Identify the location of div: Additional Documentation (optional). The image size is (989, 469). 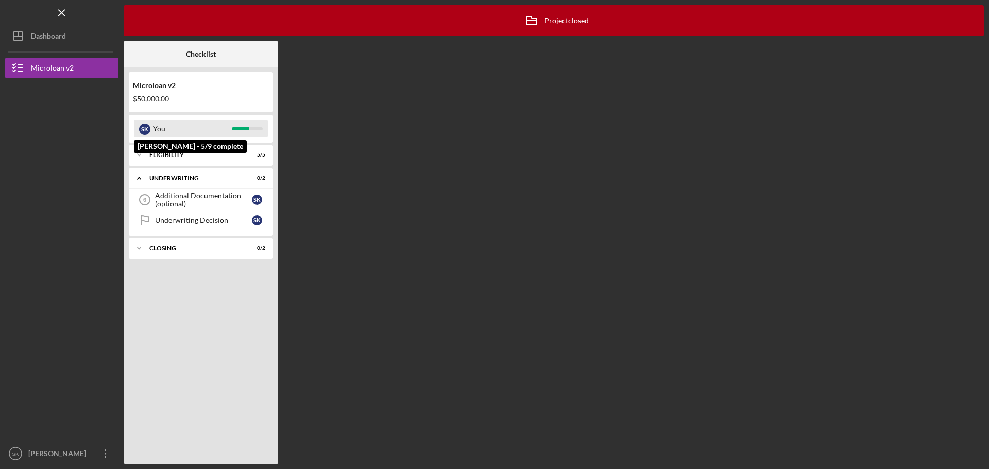
(203, 200).